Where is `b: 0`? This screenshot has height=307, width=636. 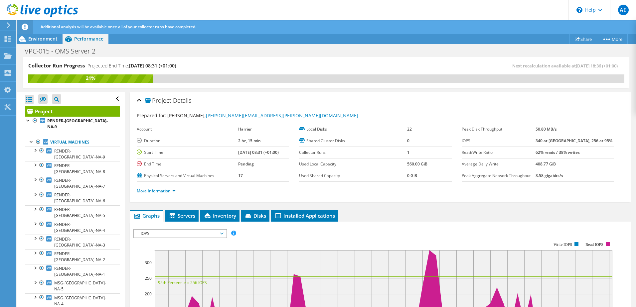 b: 0 is located at coordinates (408, 141).